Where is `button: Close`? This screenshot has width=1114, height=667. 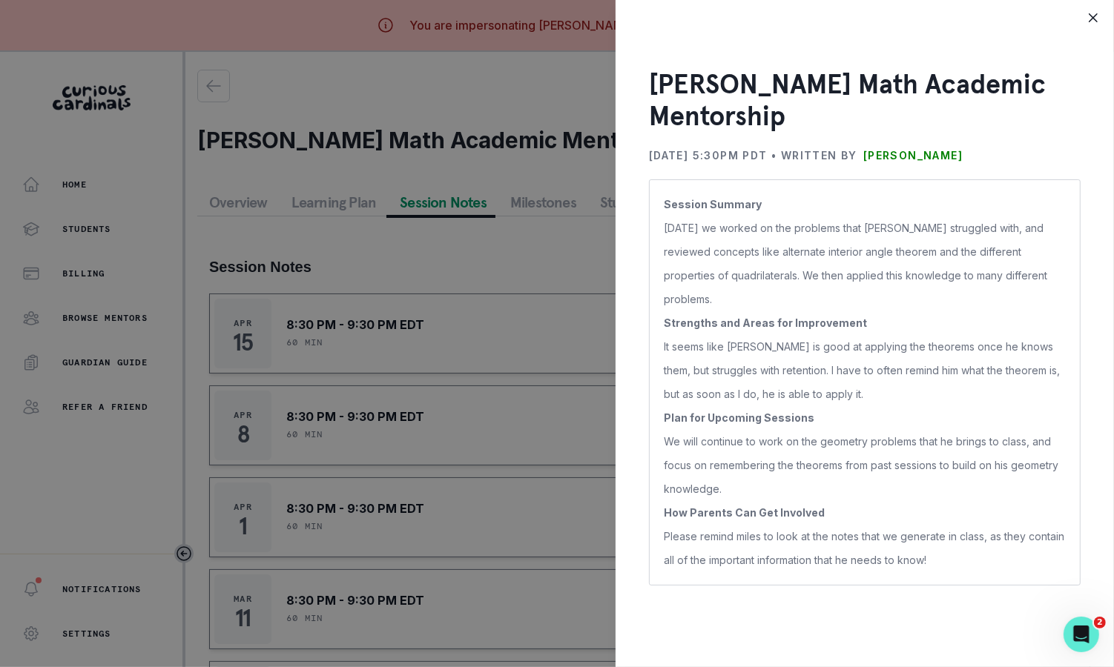
button: Close is located at coordinates (1093, 18).